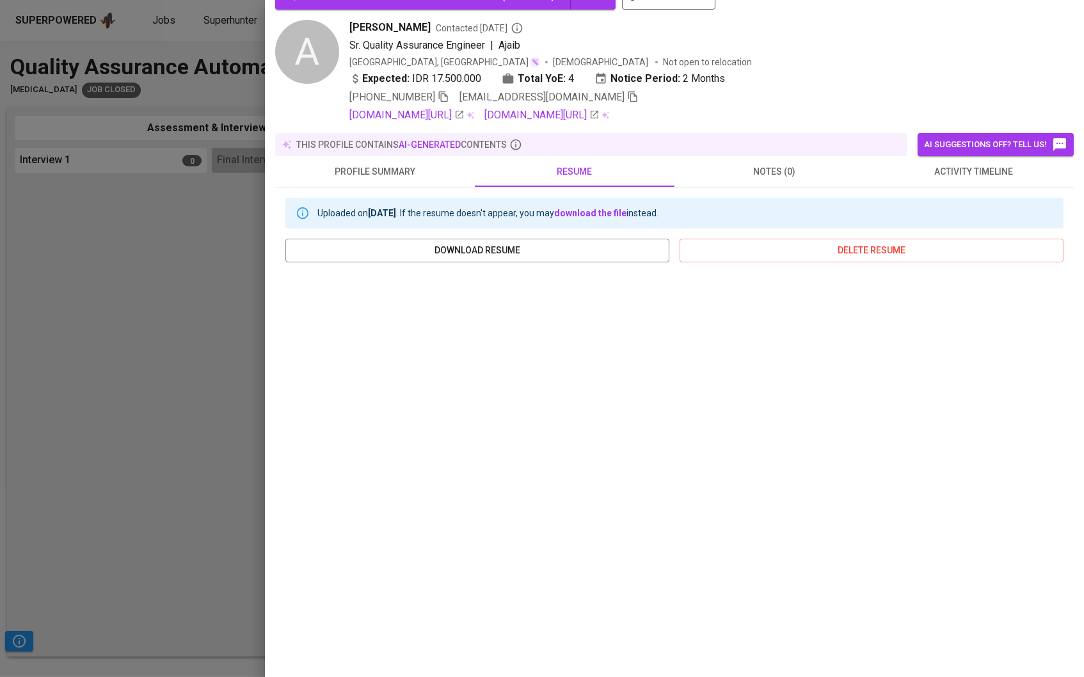  Describe the element at coordinates (401, 145) in the screenshot. I see `p: this profile contains contents` at that location.